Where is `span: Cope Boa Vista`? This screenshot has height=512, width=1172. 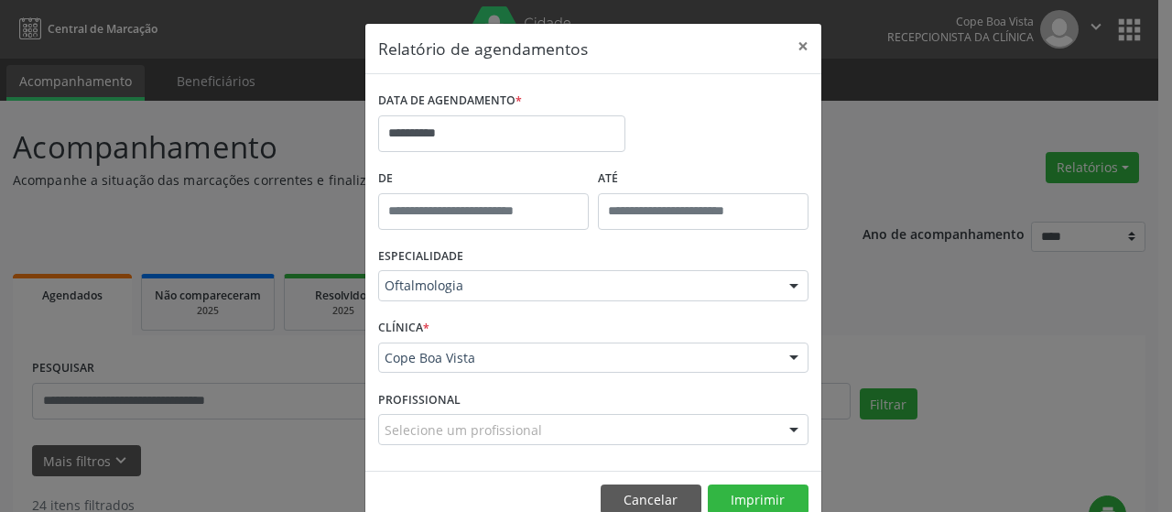
span: Cope Boa Vista is located at coordinates (578, 358).